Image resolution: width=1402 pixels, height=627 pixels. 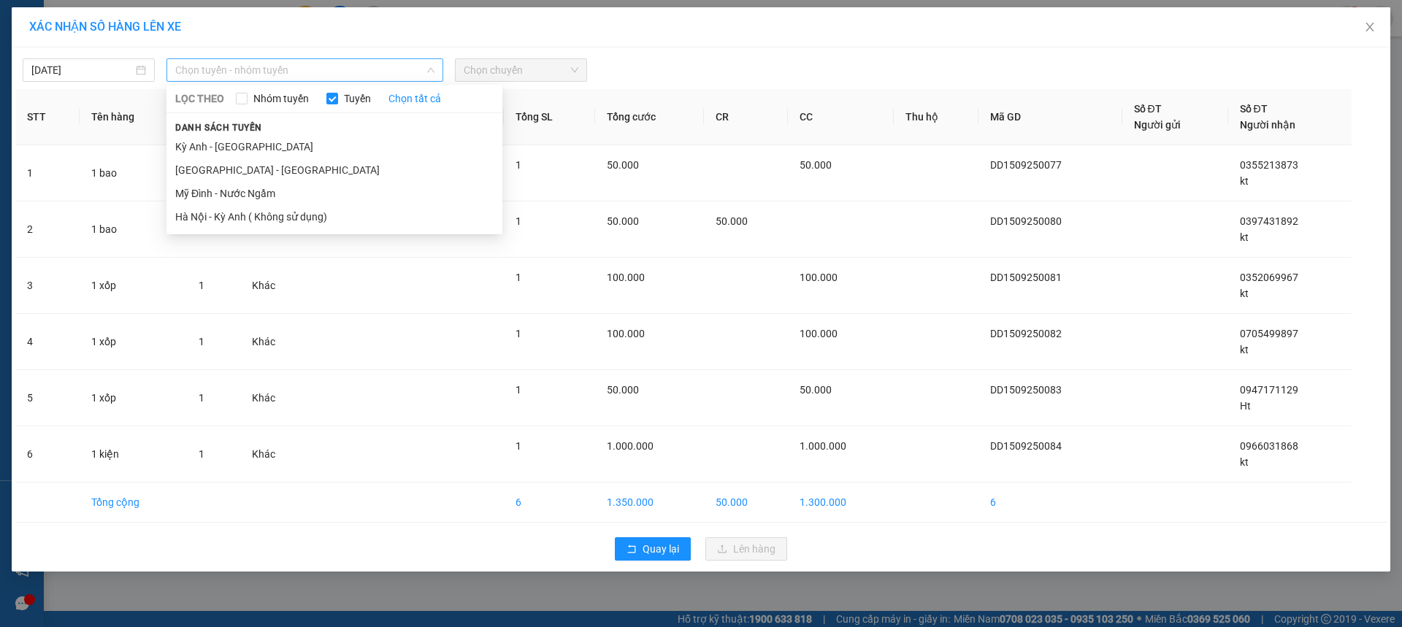 What do you see at coordinates (47, 342) in the screenshot?
I see `td: 4` at bounding box center [47, 342].